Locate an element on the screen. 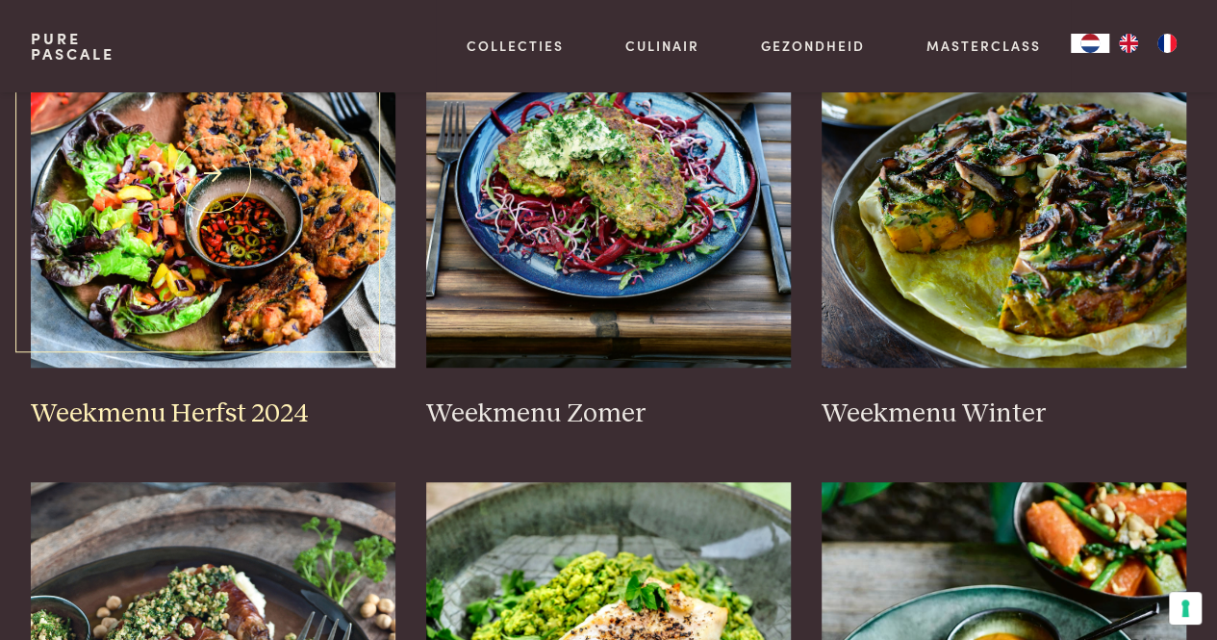 The height and width of the screenshot is (640, 1217). ul: Language list is located at coordinates (1148, 43).